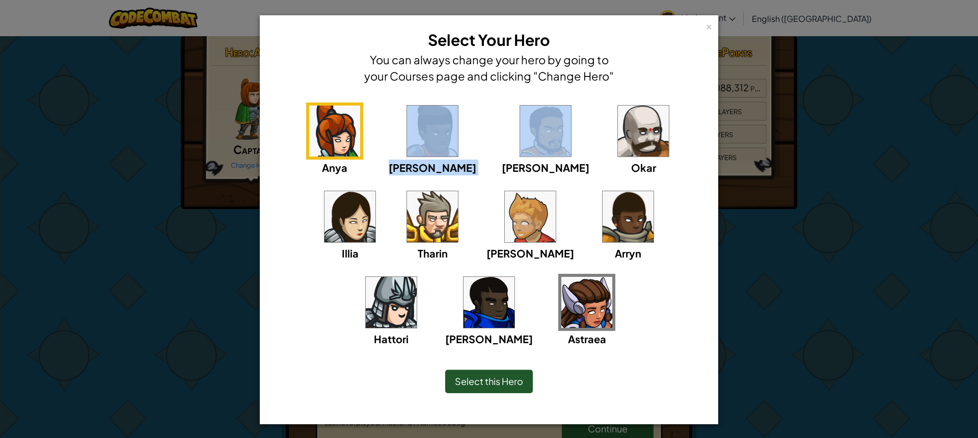 The width and height of the screenshot is (978, 438). Describe the element at coordinates (335, 167) in the screenshot. I see `span: Anya` at that location.